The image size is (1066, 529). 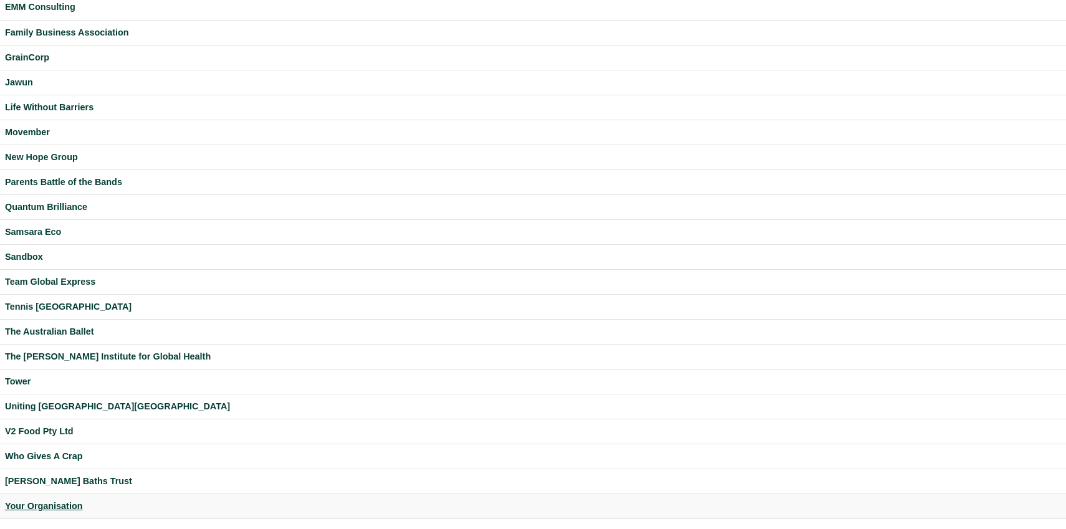 What do you see at coordinates (533, 257) in the screenshot?
I see `a: Sandbox` at bounding box center [533, 257].